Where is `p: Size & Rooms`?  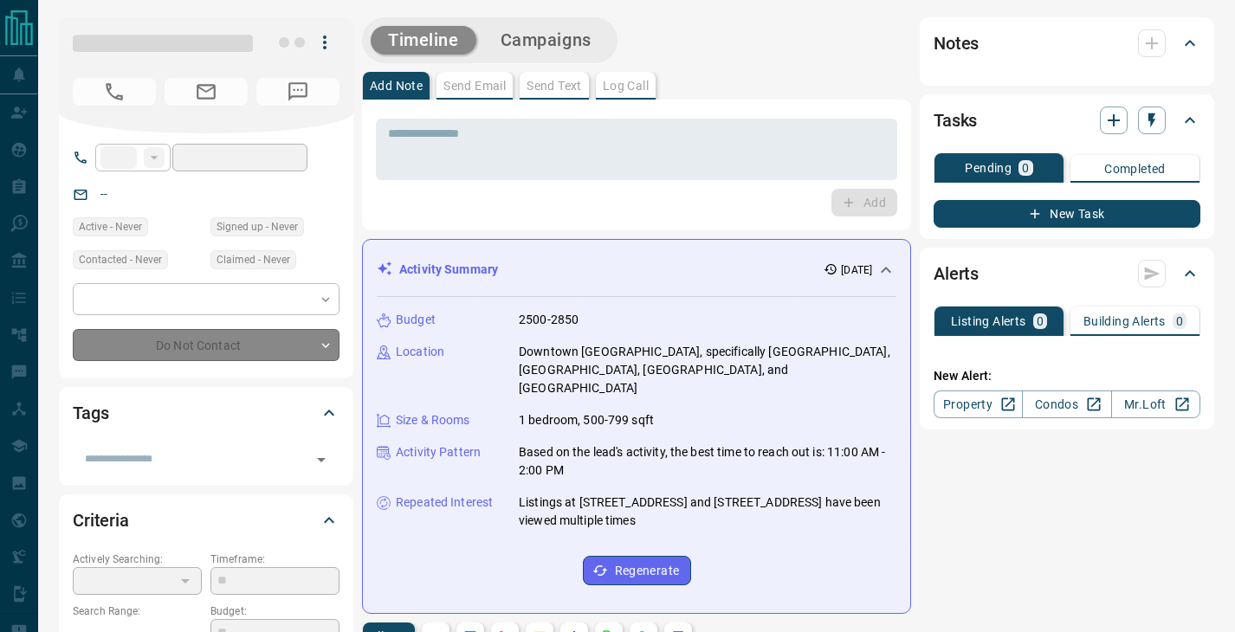
p: Size & Rooms is located at coordinates (433, 420).